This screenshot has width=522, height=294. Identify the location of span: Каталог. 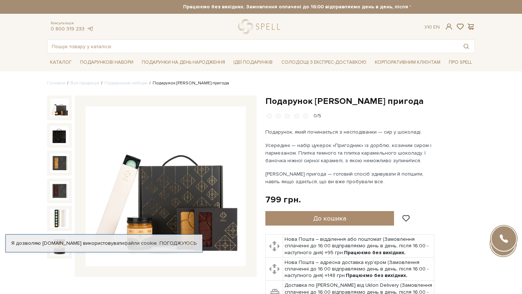
(61, 62).